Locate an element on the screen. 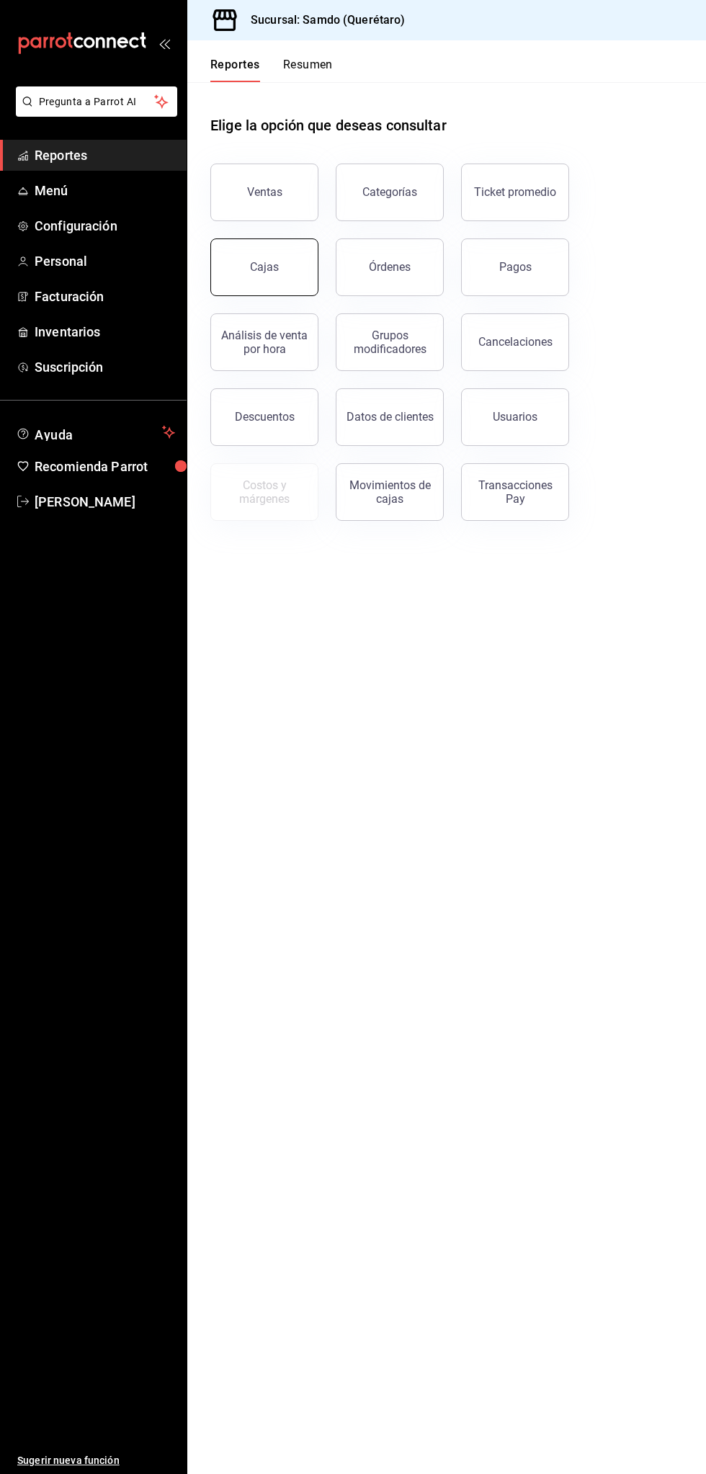 Image resolution: width=706 pixels, height=1474 pixels. span: Recomienda Parrot is located at coordinates (104, 466).